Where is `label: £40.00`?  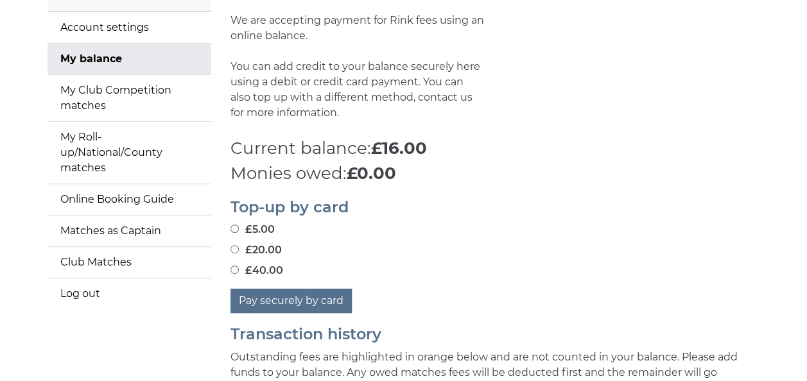 label: £40.00 is located at coordinates (257, 271).